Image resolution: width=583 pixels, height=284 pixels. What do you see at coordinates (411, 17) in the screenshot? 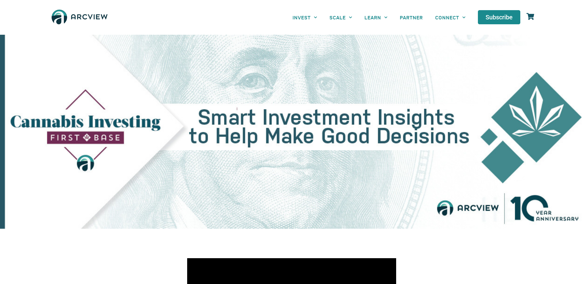
I see `a: PARTNER` at bounding box center [411, 17].